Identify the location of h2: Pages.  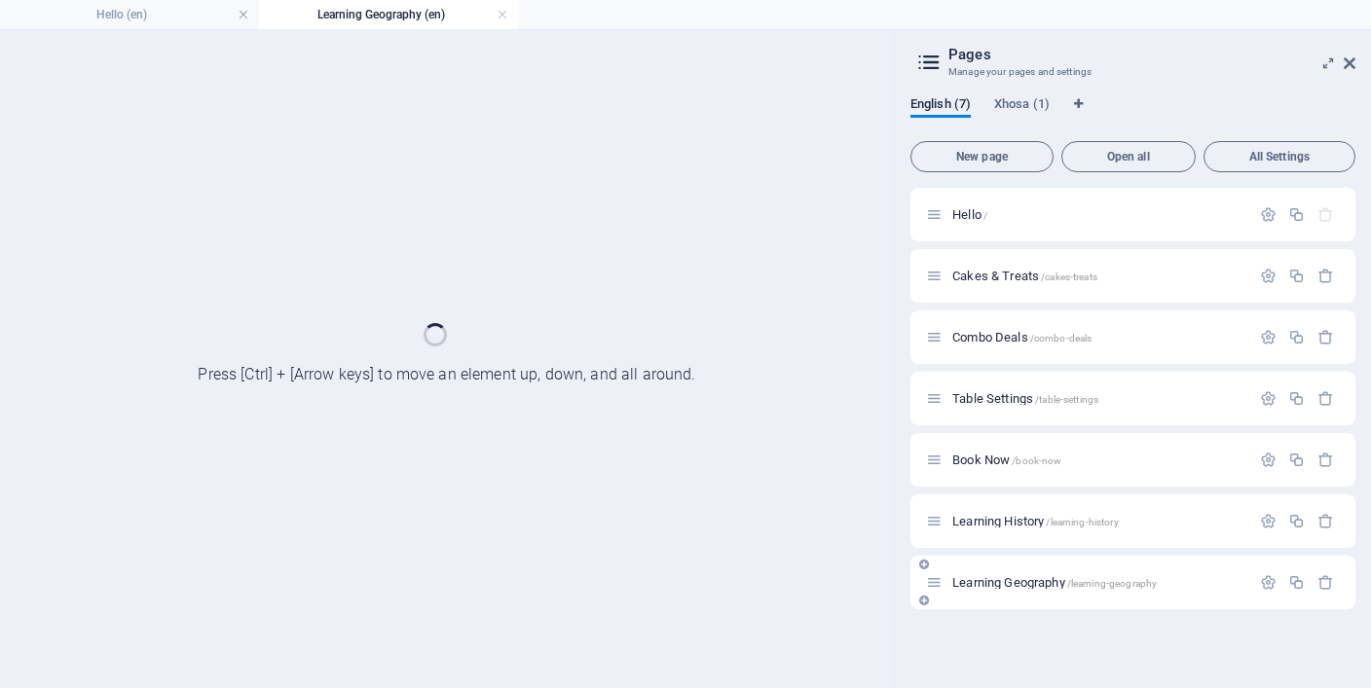
(1152, 55).